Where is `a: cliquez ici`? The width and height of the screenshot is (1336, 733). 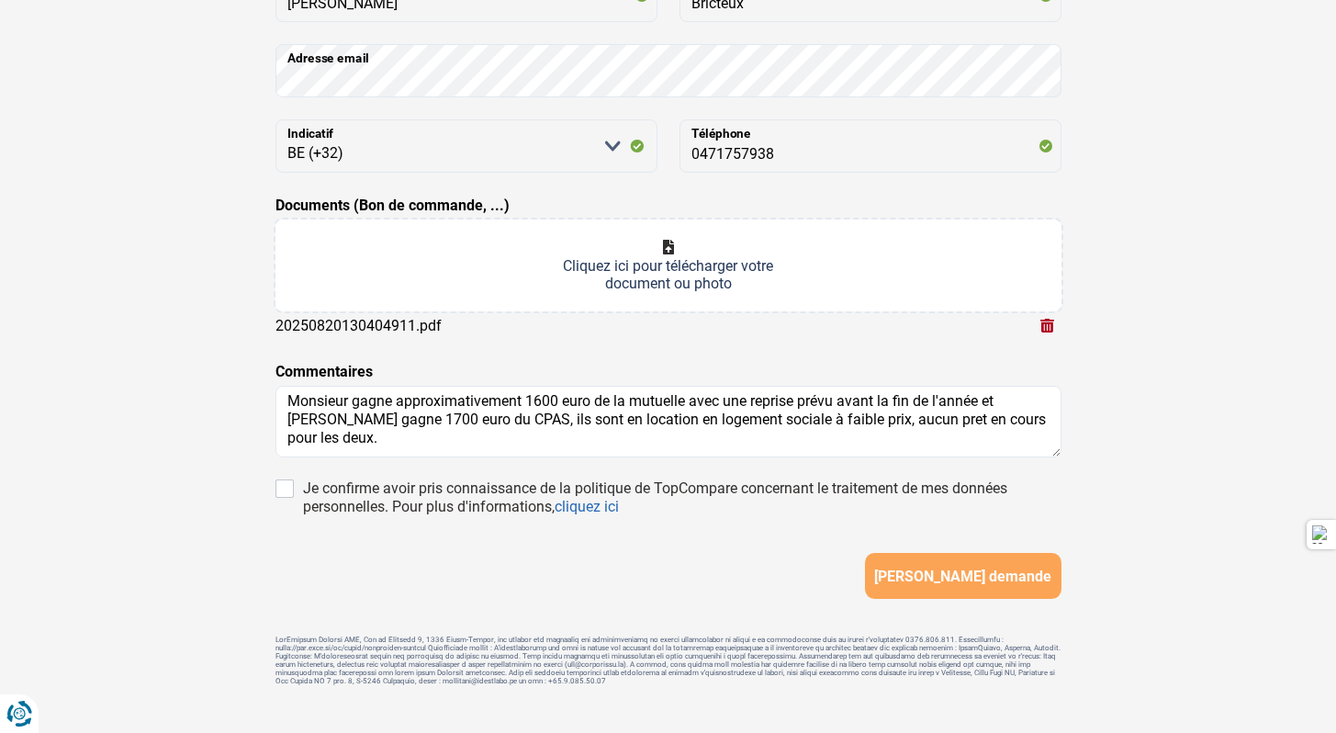 a: cliquez ici is located at coordinates (587, 506).